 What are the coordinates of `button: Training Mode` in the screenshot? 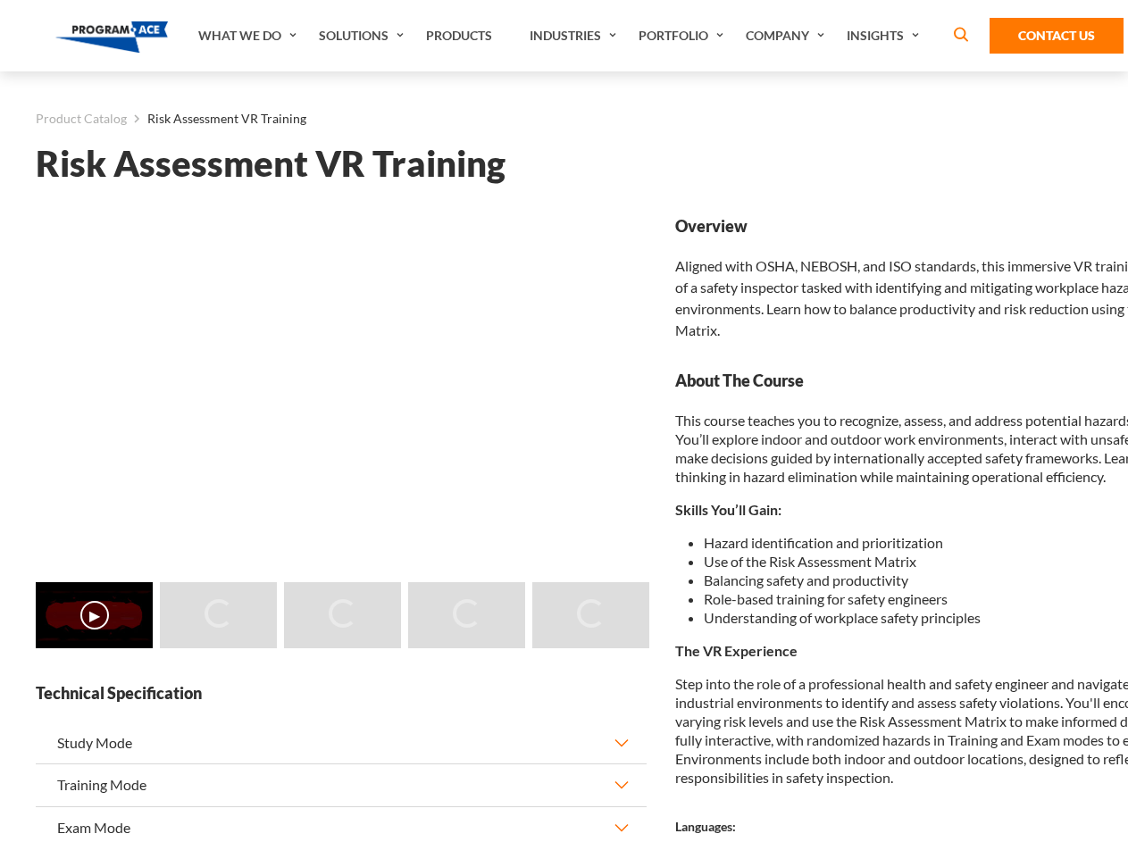 It's located at (341, 785).